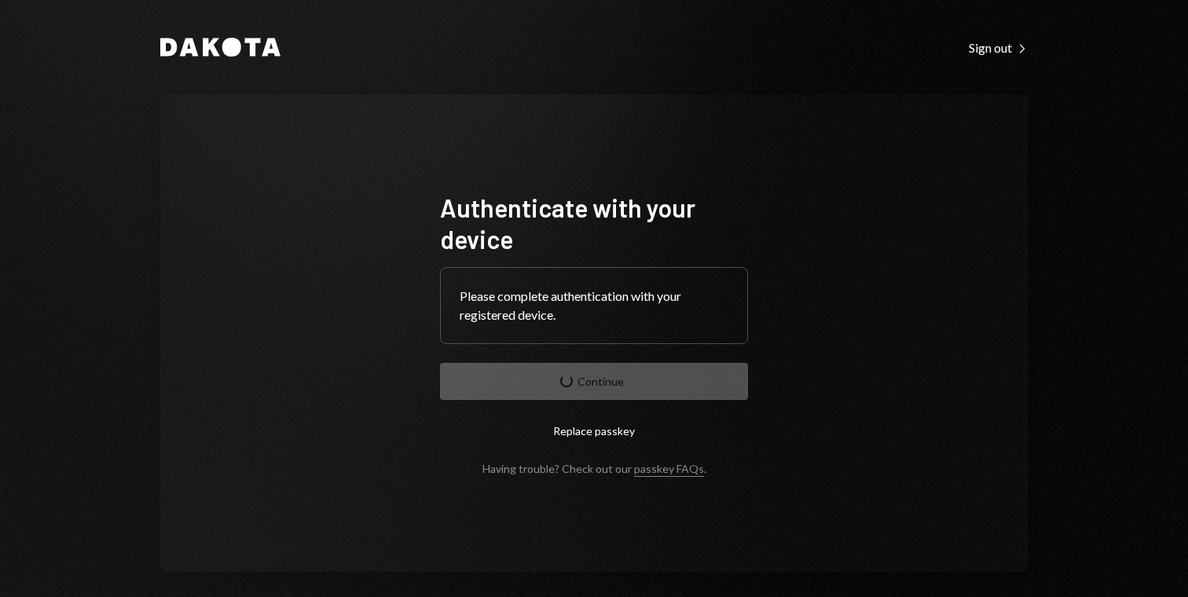  What do you see at coordinates (594, 468) in the screenshot?
I see `div: Having trouble? Check out our .` at bounding box center [594, 468].